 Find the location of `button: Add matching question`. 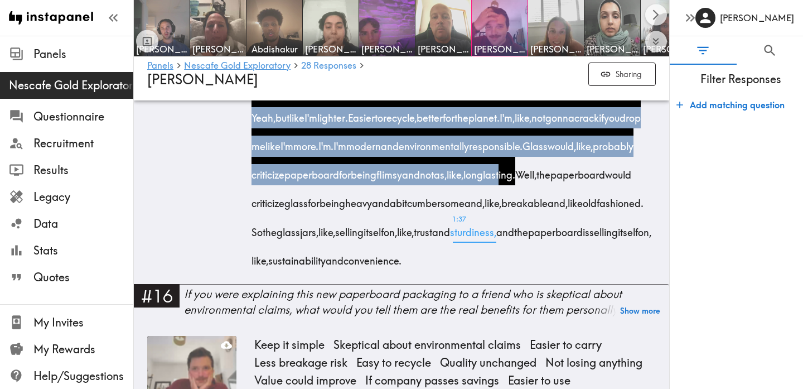

button: Add matching question is located at coordinates (731, 105).